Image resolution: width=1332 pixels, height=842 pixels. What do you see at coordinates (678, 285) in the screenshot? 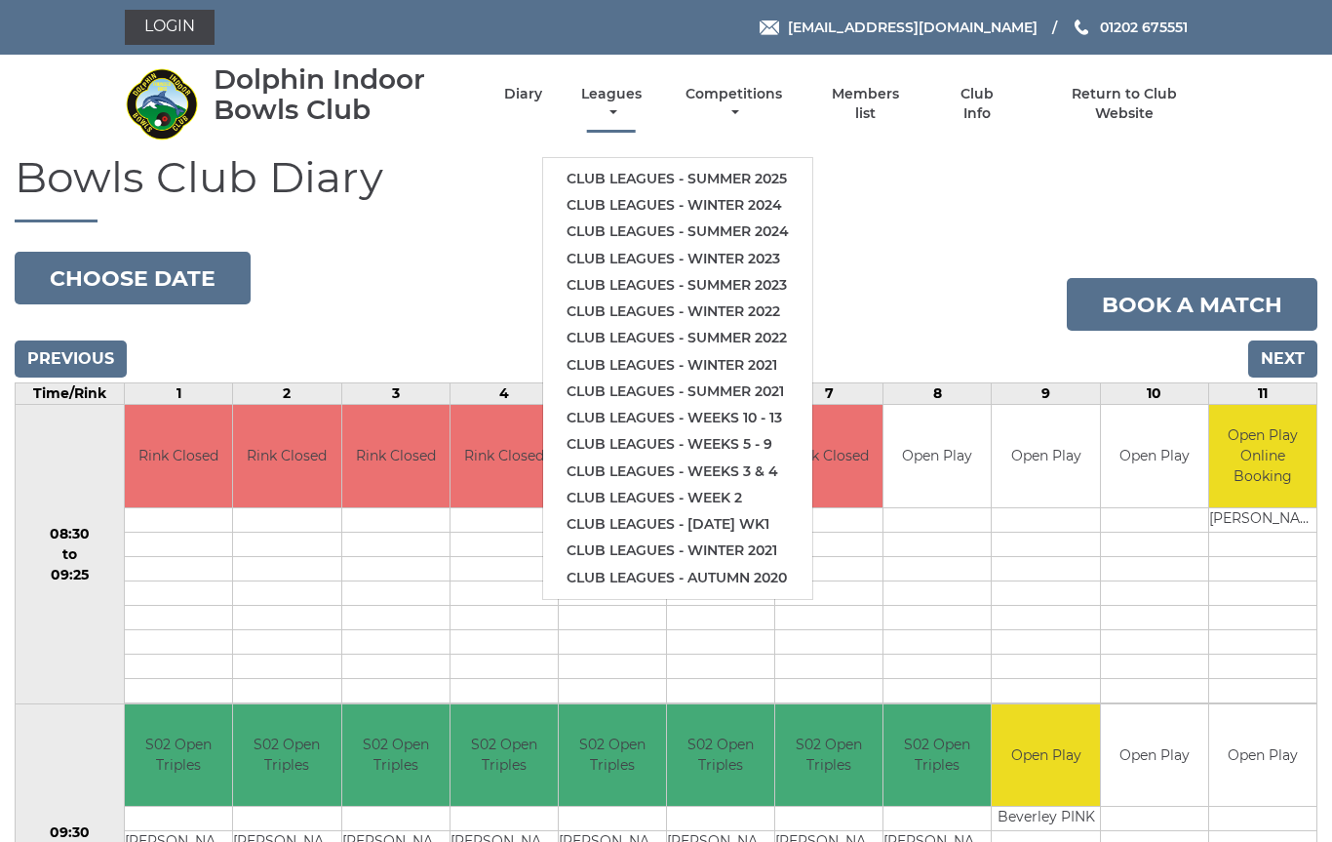
I see `a: Club leagues - Summer 2023` at bounding box center [678, 285].